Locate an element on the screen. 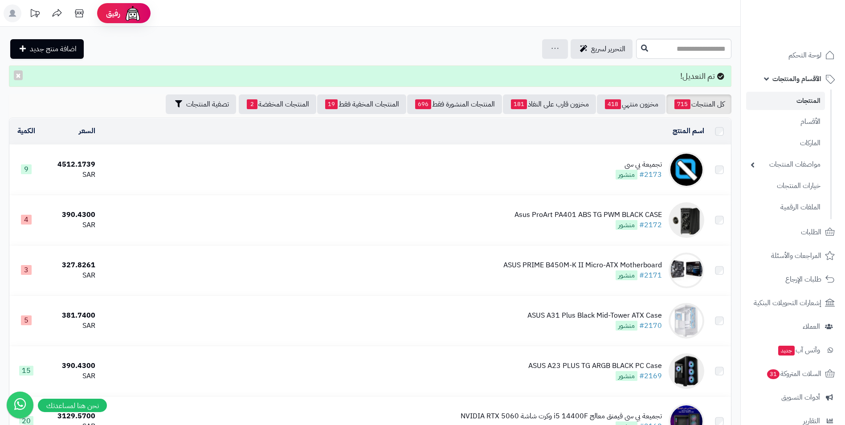  span: التحرير لسريع is located at coordinates (608, 49).